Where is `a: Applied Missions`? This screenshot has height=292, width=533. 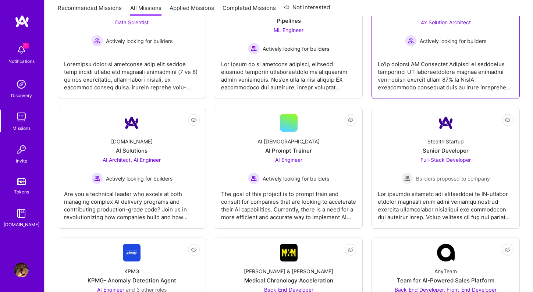 a: Applied Missions is located at coordinates (192, 10).